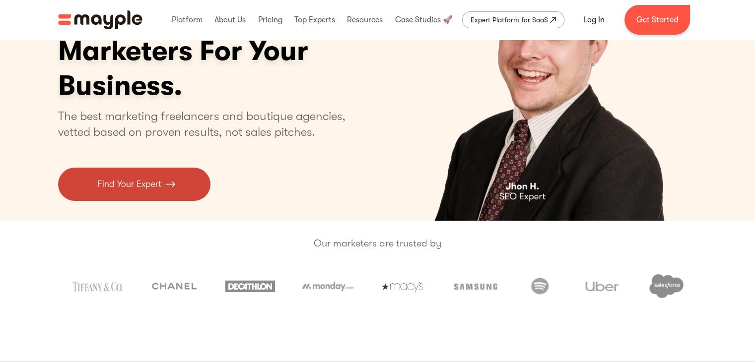  Describe the element at coordinates (269, 20) in the screenshot. I see `div: Pricing` at that location.